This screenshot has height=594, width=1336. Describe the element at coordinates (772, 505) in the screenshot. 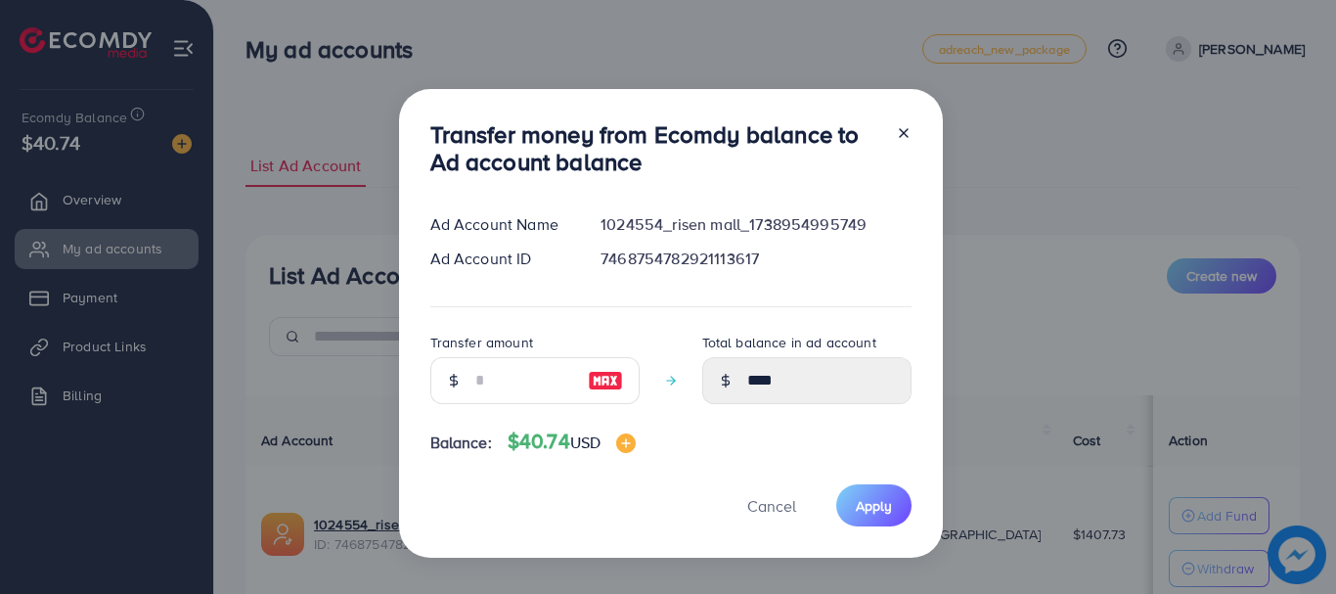

I see `button: Cancel` at that location.